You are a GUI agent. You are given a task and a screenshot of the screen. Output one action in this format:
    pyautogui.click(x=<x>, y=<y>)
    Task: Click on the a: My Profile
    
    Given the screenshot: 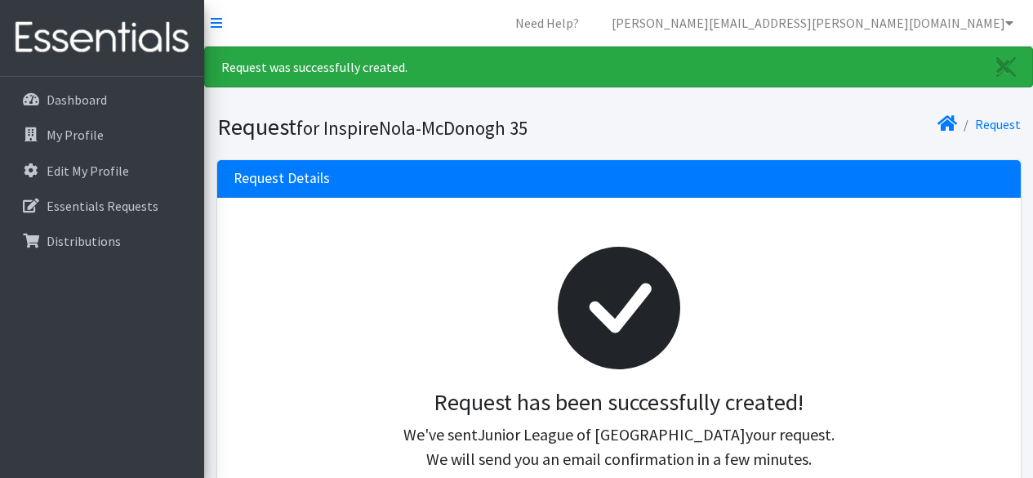 What is the action you would take?
    pyautogui.click(x=102, y=135)
    